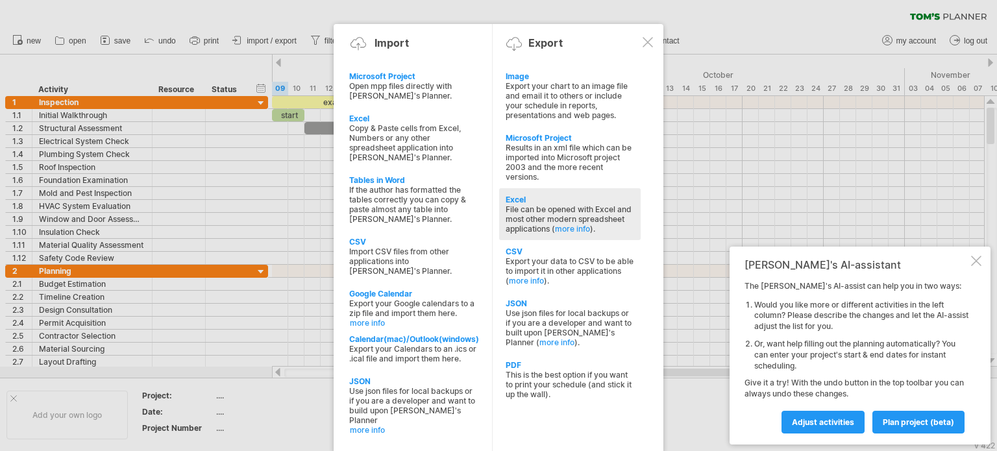  Describe the element at coordinates (392, 43) in the screenshot. I see `div: Import` at that location.